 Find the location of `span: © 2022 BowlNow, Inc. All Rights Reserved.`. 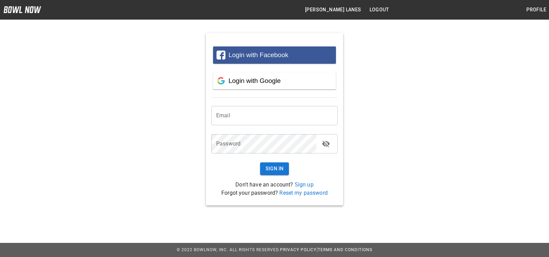

span: © 2022 BowlNow, Inc. All Rights Reserved. is located at coordinates (228, 249).